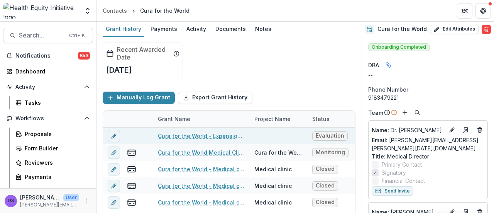 This screenshot has width=494, height=213. Describe the element at coordinates (330, 135) in the screenshot. I see `span: Evaluation` at that location.